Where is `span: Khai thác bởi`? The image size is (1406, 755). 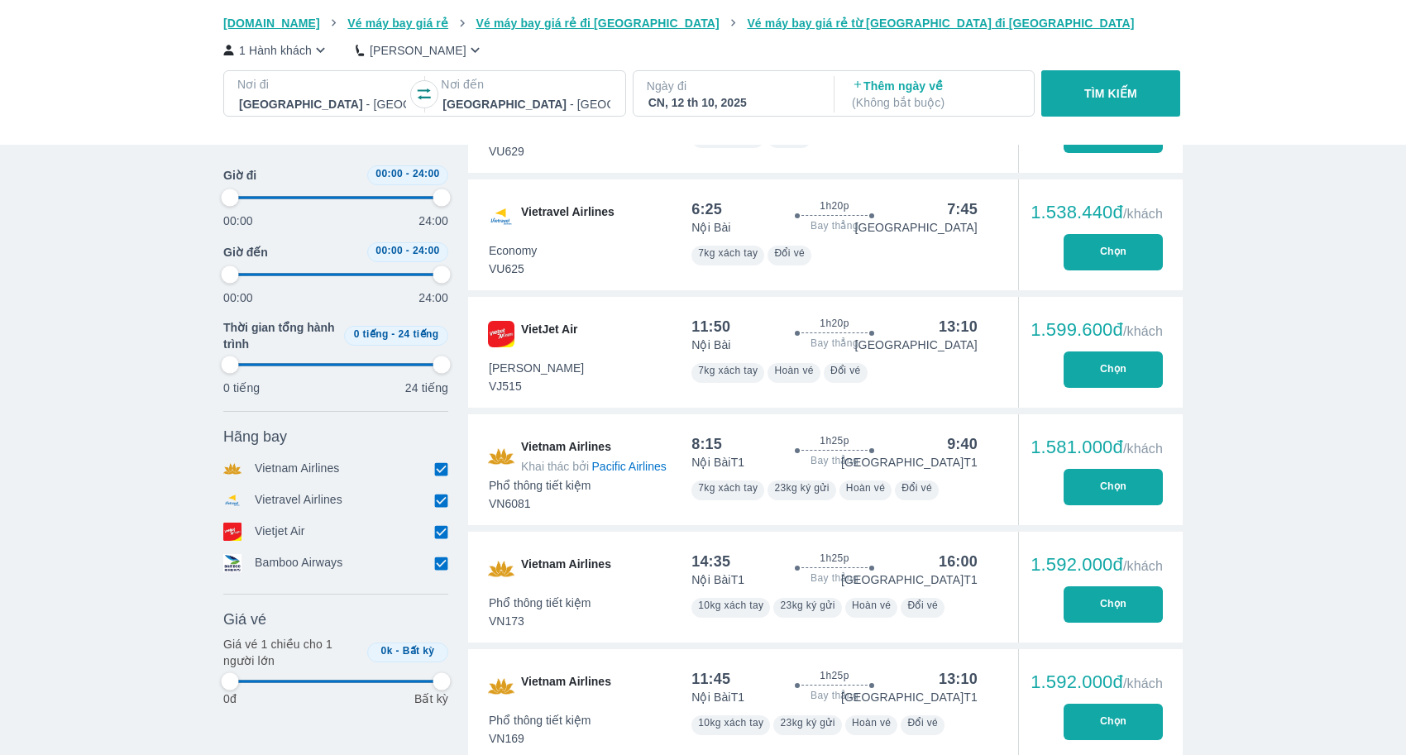
span: Khai thác bởi is located at coordinates (555, 466).